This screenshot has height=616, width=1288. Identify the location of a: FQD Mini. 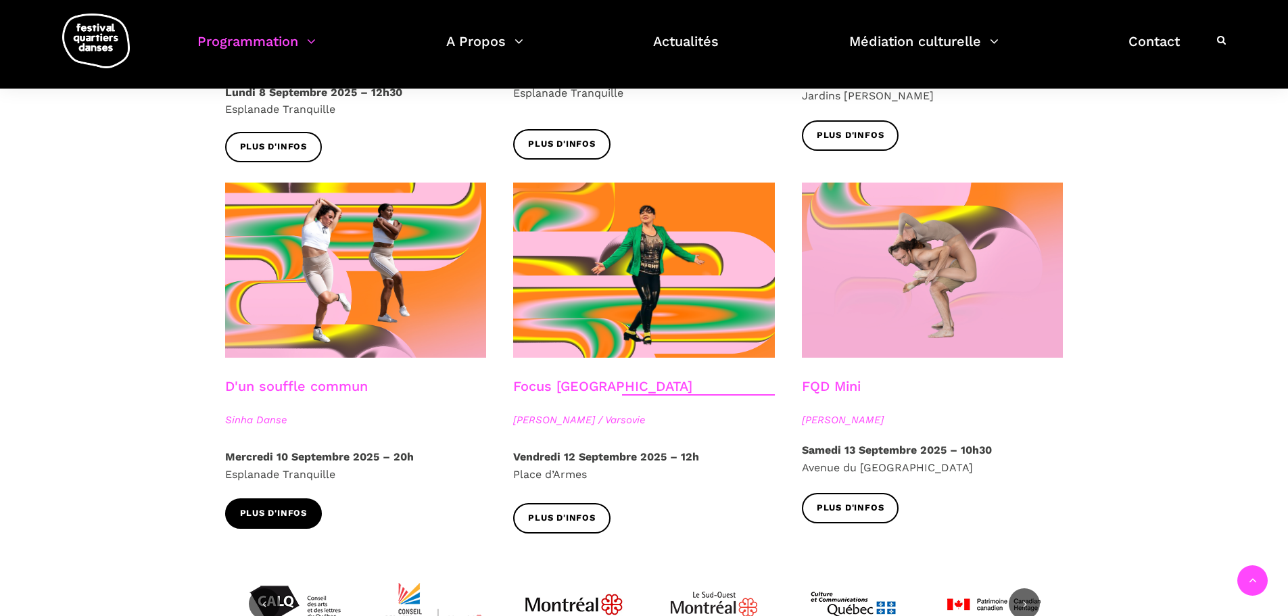
(831, 386).